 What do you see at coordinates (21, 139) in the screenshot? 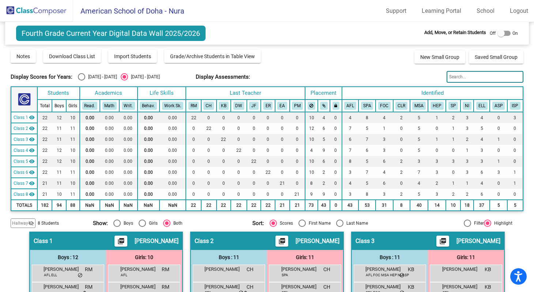
I see `span: Class 3` at bounding box center [21, 139].